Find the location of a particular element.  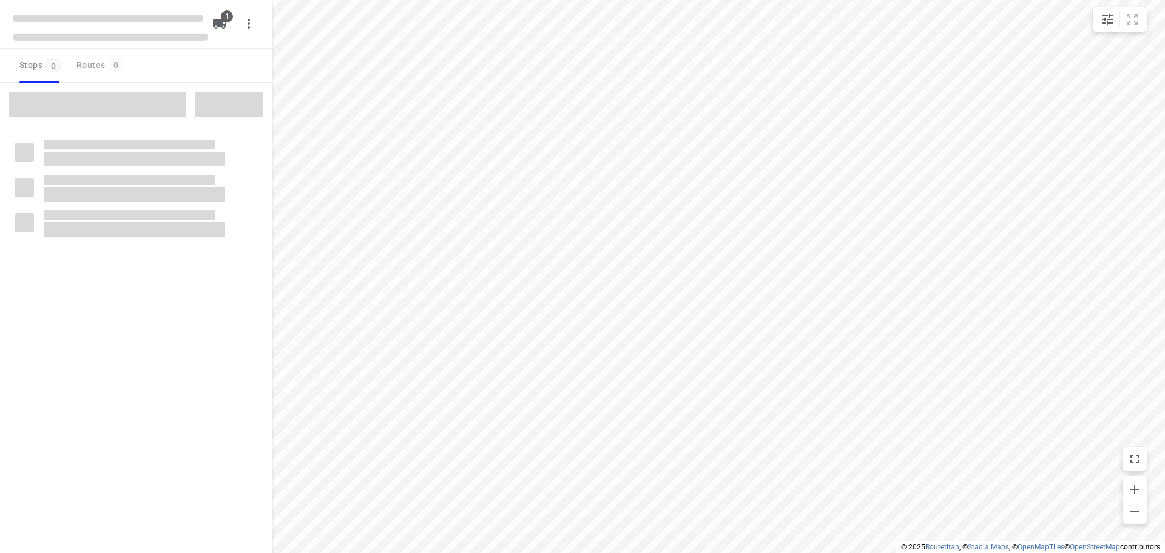

a: Stadia Maps is located at coordinates (988, 546).